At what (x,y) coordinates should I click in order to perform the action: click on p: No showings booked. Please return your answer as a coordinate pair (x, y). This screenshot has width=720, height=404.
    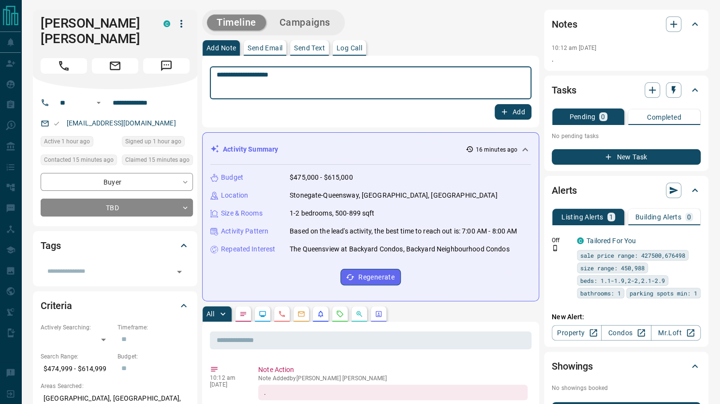
    Looking at the image, I should click on (627, 388).